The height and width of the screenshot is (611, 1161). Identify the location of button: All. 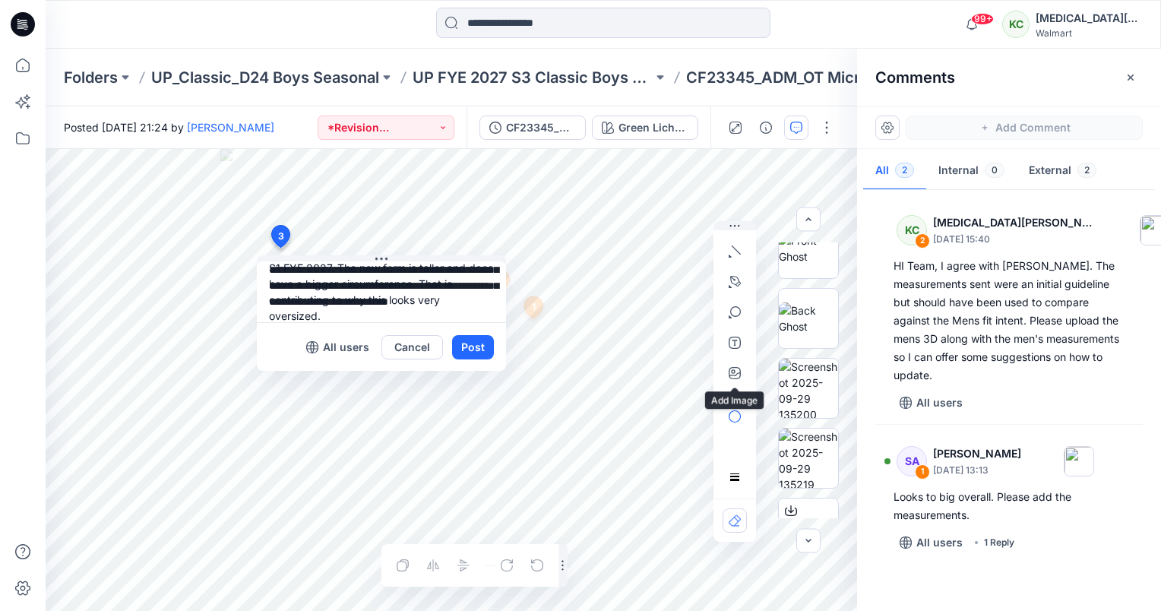
(894, 171).